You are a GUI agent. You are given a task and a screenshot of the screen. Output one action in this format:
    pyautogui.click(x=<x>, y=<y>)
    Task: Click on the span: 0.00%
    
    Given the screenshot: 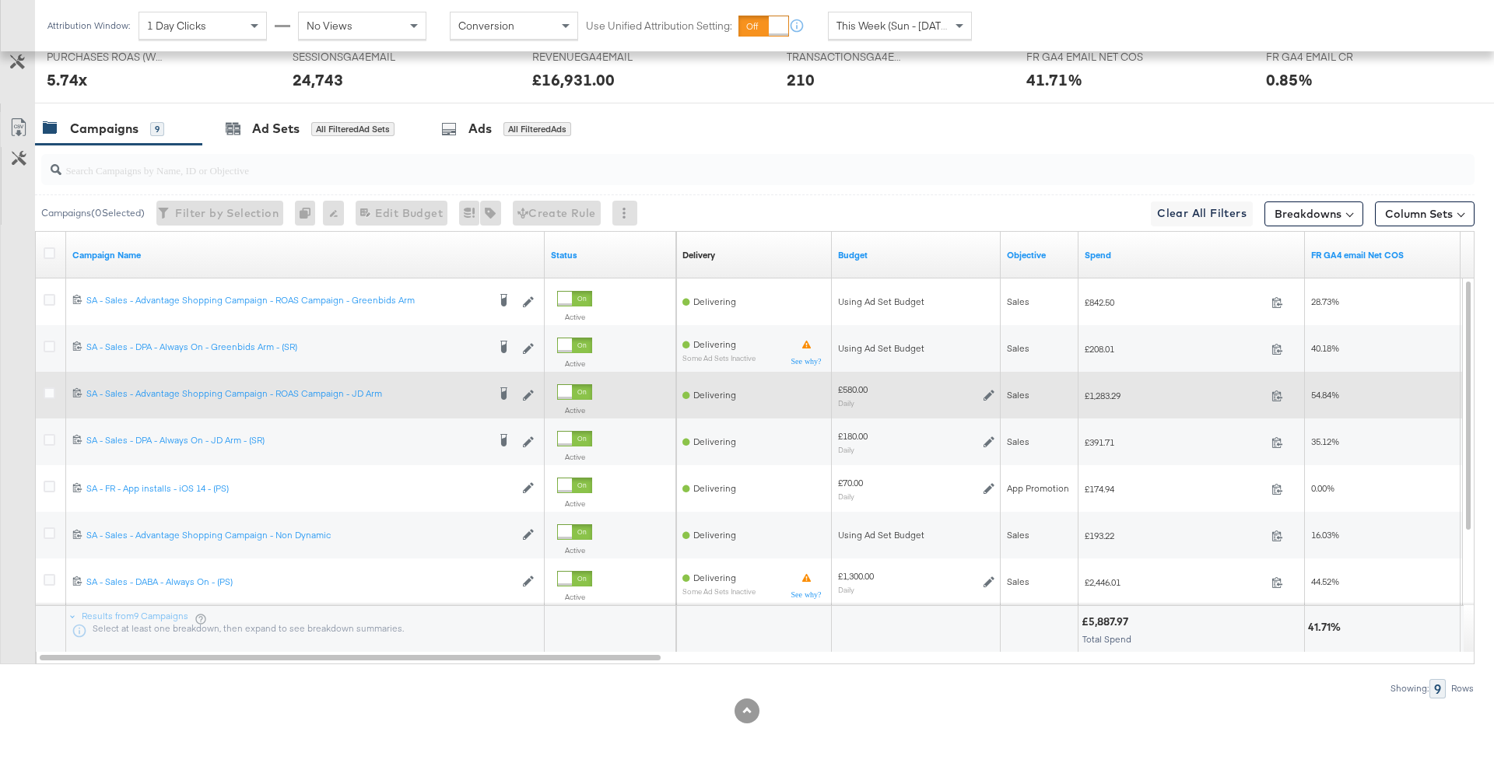 What is the action you would take?
    pyautogui.click(x=1322, y=488)
    